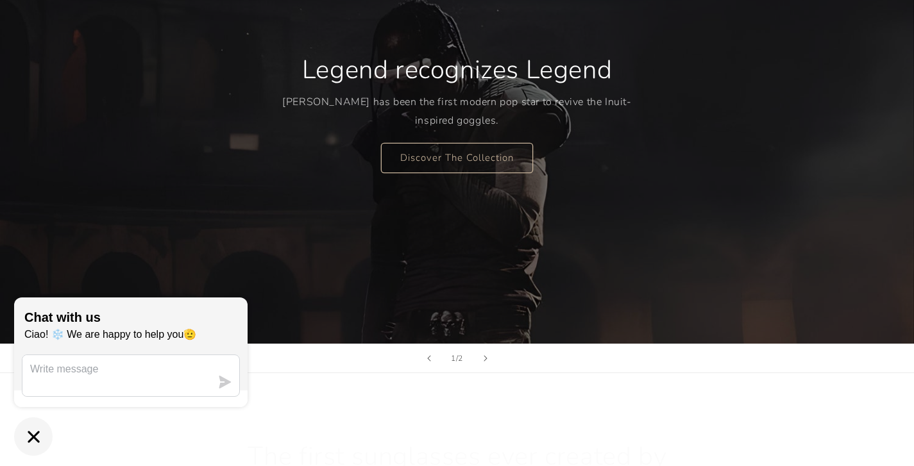  Describe the element at coordinates (486, 359) in the screenshot. I see `button: Next slide` at that location.